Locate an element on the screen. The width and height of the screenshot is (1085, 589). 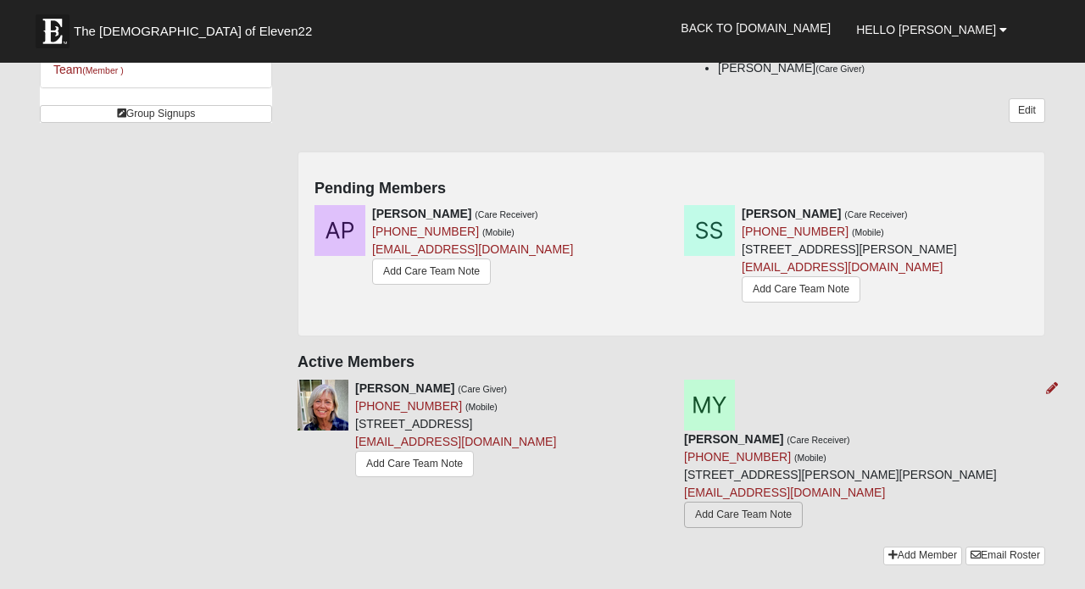
small: (Member ) is located at coordinates (103, 70).